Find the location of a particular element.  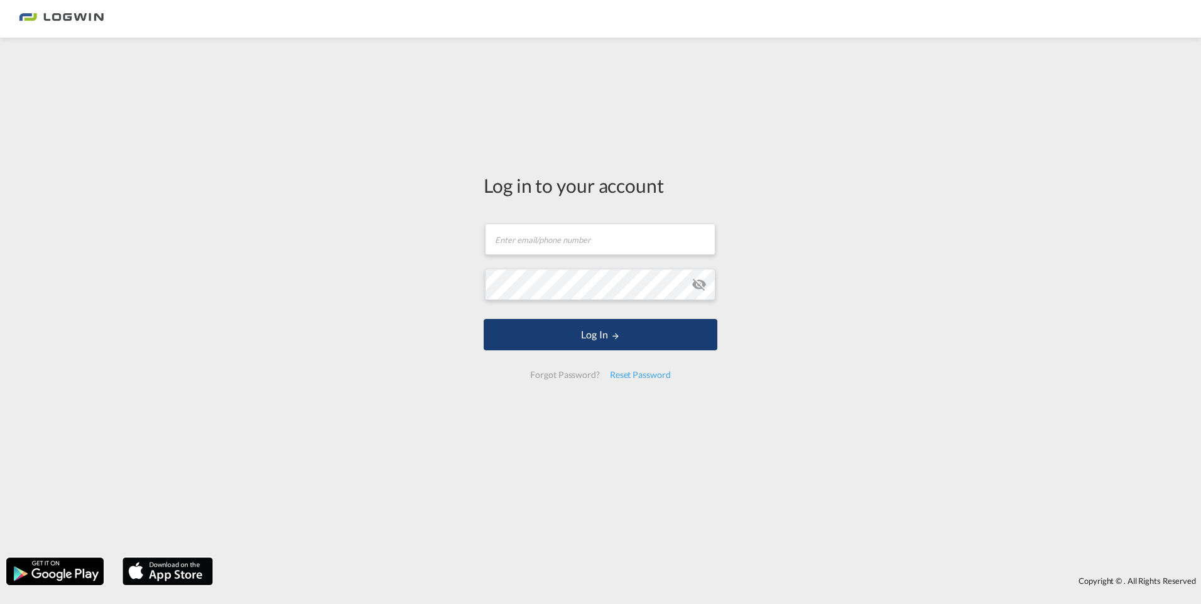

div: Log in to your account is located at coordinates (600, 185).